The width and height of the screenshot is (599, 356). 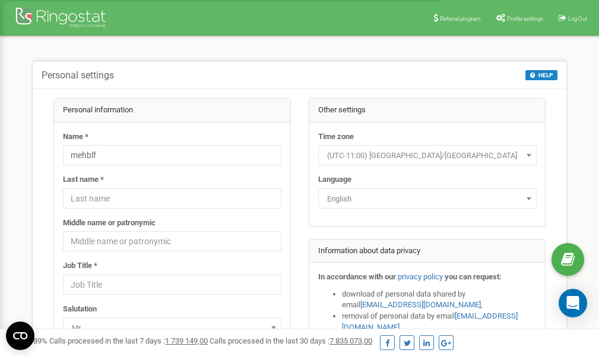 What do you see at coordinates (80, 265) in the screenshot?
I see `label: Job Title *` at bounding box center [80, 265].